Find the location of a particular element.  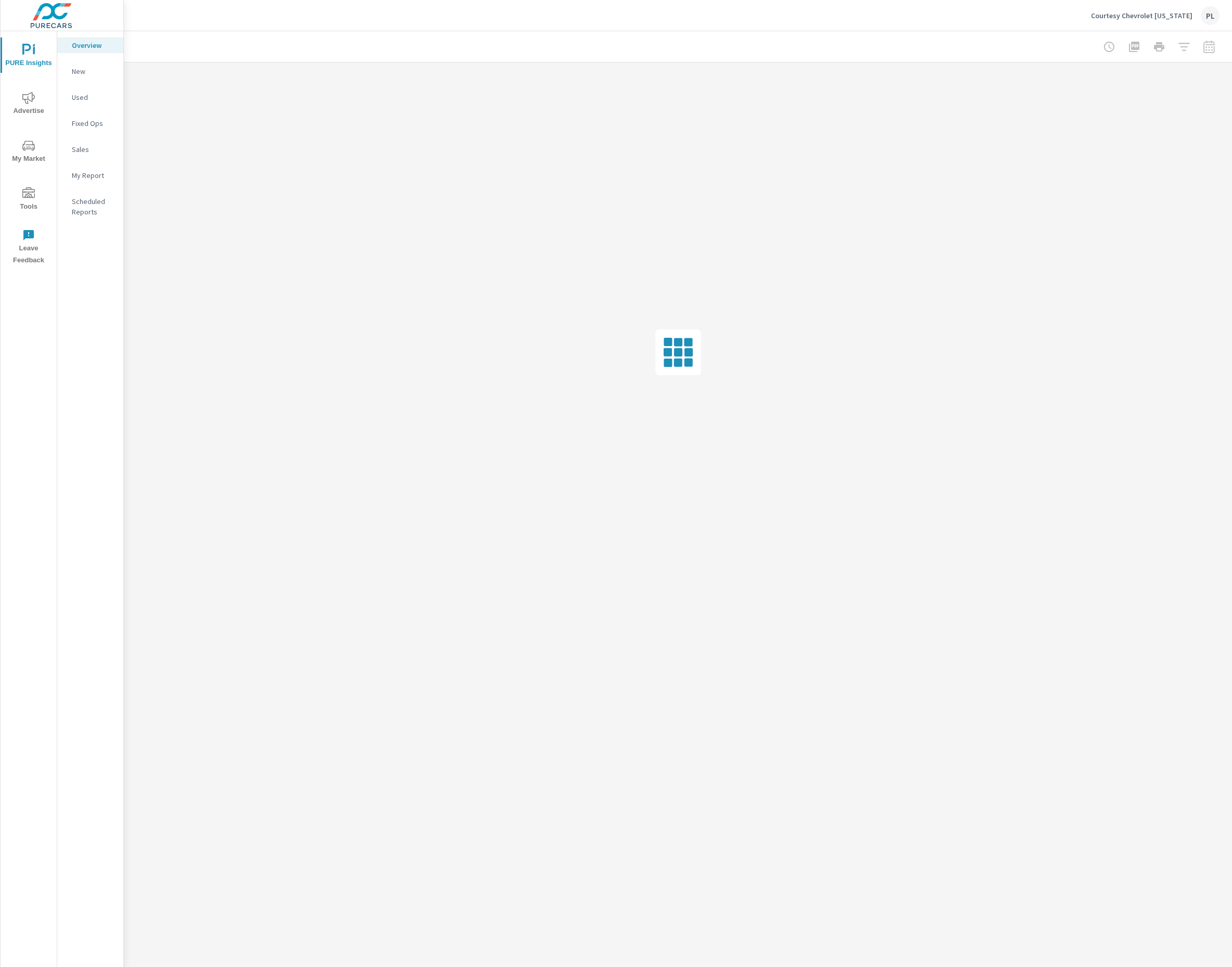

span: Tools is located at coordinates (28, 200).